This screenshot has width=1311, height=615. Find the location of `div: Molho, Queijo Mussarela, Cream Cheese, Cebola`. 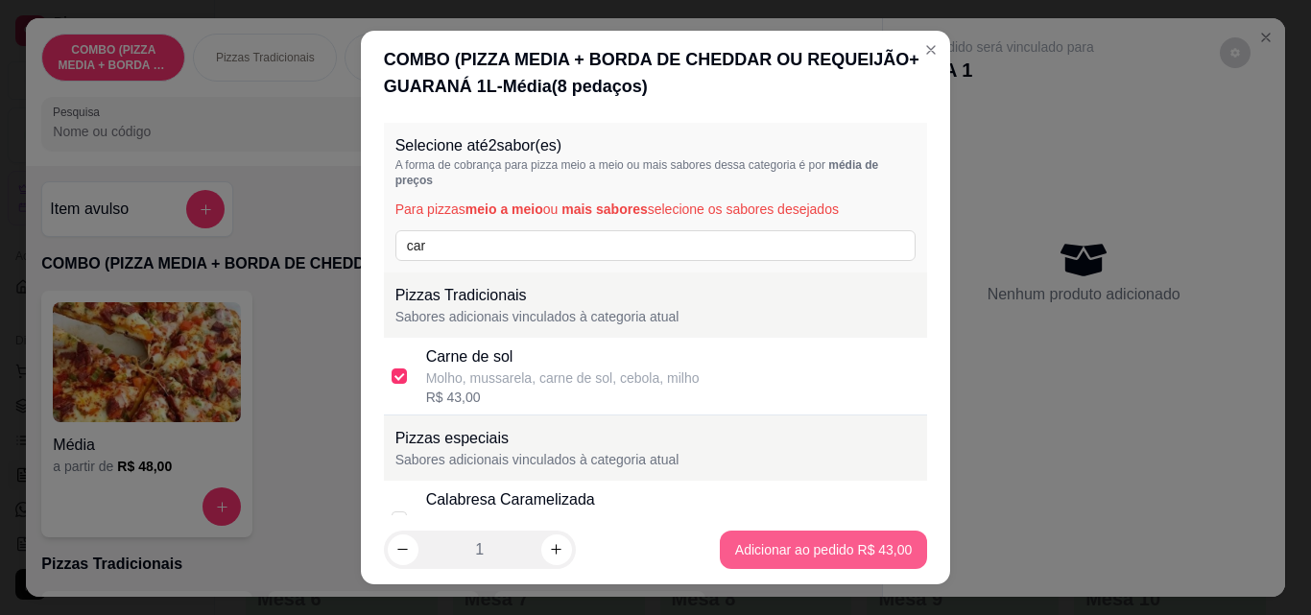

div: Molho, Queijo Mussarela, Cream Cheese, Cebola is located at coordinates (574, 521).